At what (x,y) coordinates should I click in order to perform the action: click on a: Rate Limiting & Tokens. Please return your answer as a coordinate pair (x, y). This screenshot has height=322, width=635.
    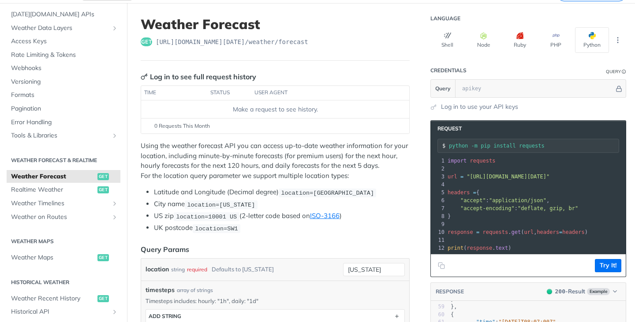
    Looking at the image, I should click on (64, 55).